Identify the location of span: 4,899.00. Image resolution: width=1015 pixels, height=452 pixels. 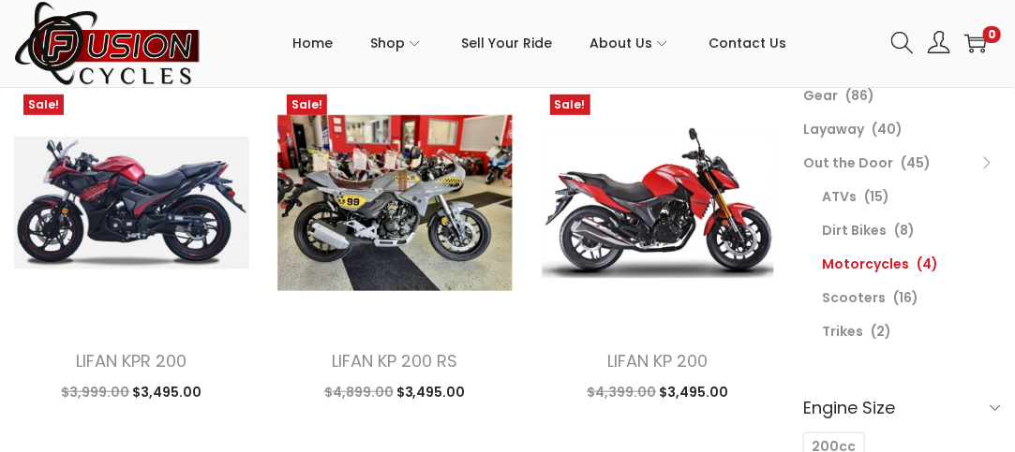
(359, 393).